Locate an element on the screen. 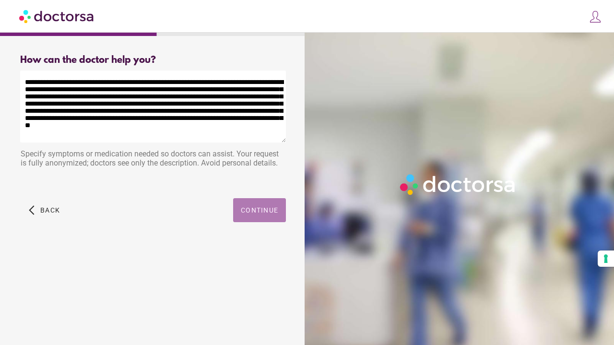 This screenshot has width=614, height=345. img: Logo-Doctorsa-trans-White-partial-flat.png is located at coordinates (458, 184).